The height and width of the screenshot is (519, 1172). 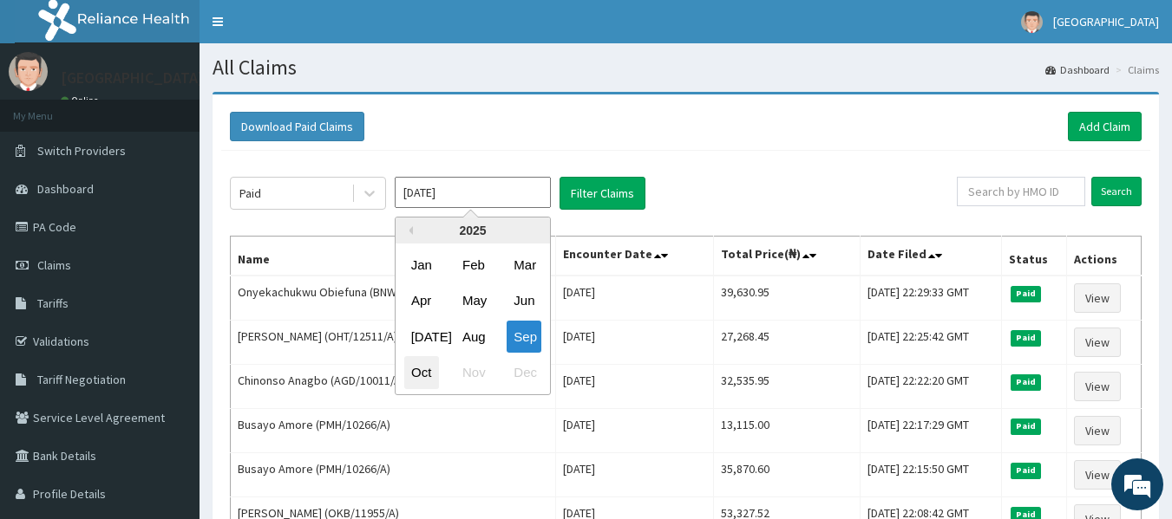 I want to click on div: Choose October 2025, so click(x=421, y=373).